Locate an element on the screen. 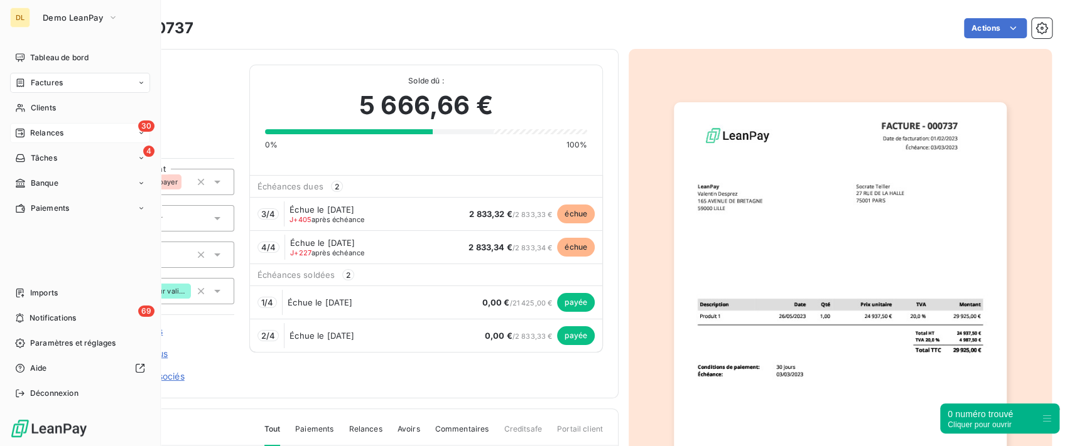 The width and height of the screenshot is (1072, 446). span: Banque is located at coordinates (45, 183).